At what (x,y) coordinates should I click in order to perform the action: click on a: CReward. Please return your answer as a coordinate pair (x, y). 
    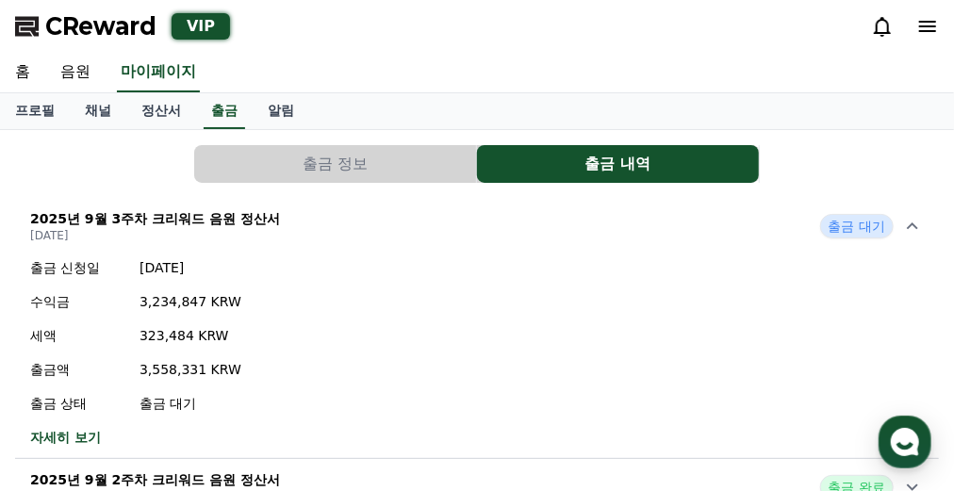
    Looking at the image, I should click on (86, 26).